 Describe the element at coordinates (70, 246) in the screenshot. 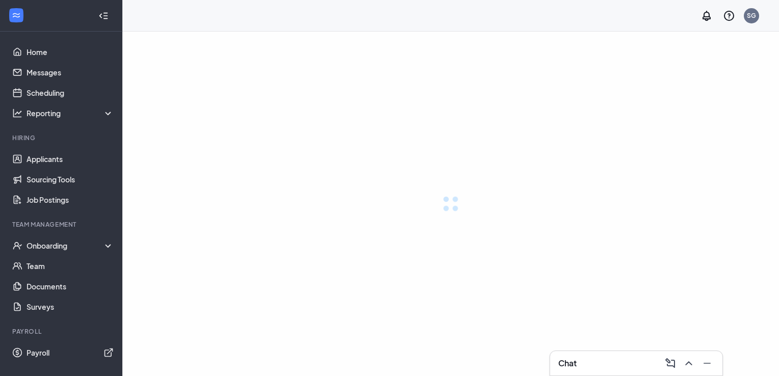

I see `div: Onboarding` at that location.